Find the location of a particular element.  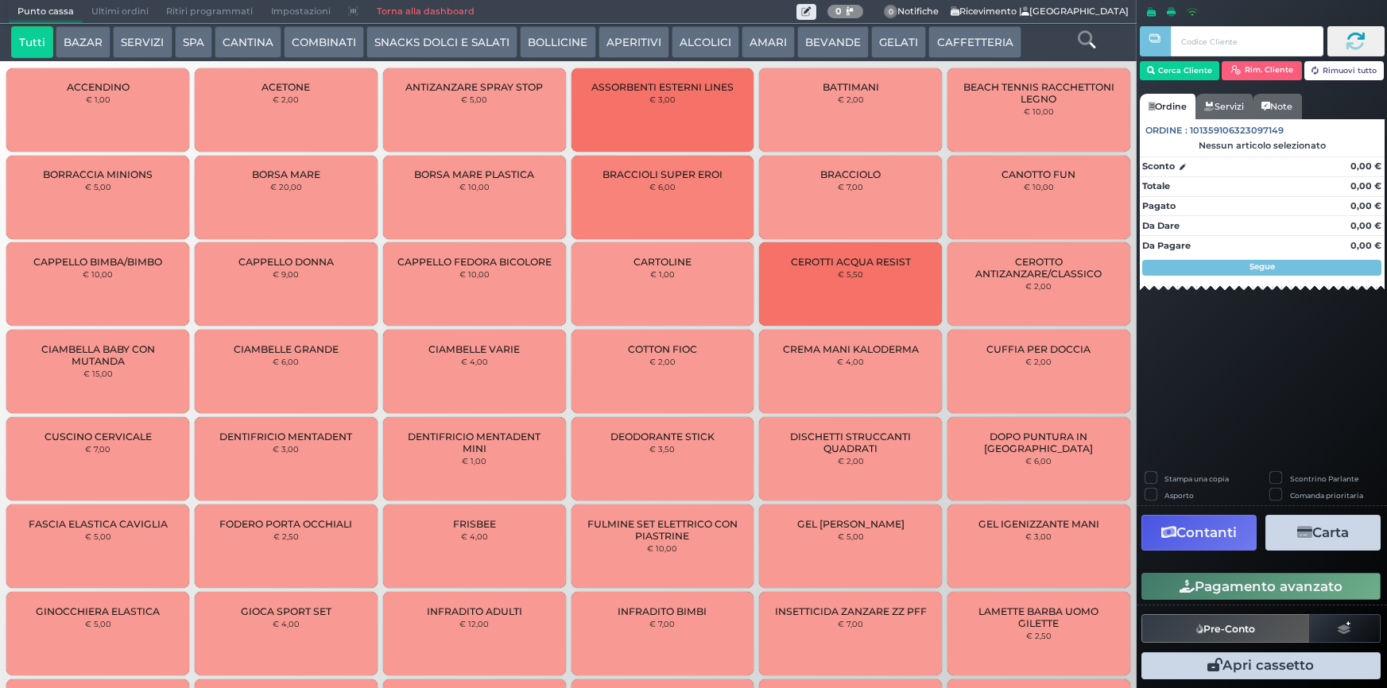

span: INSETTICIDA ZANZARE ZZ PFF is located at coordinates (850, 611).